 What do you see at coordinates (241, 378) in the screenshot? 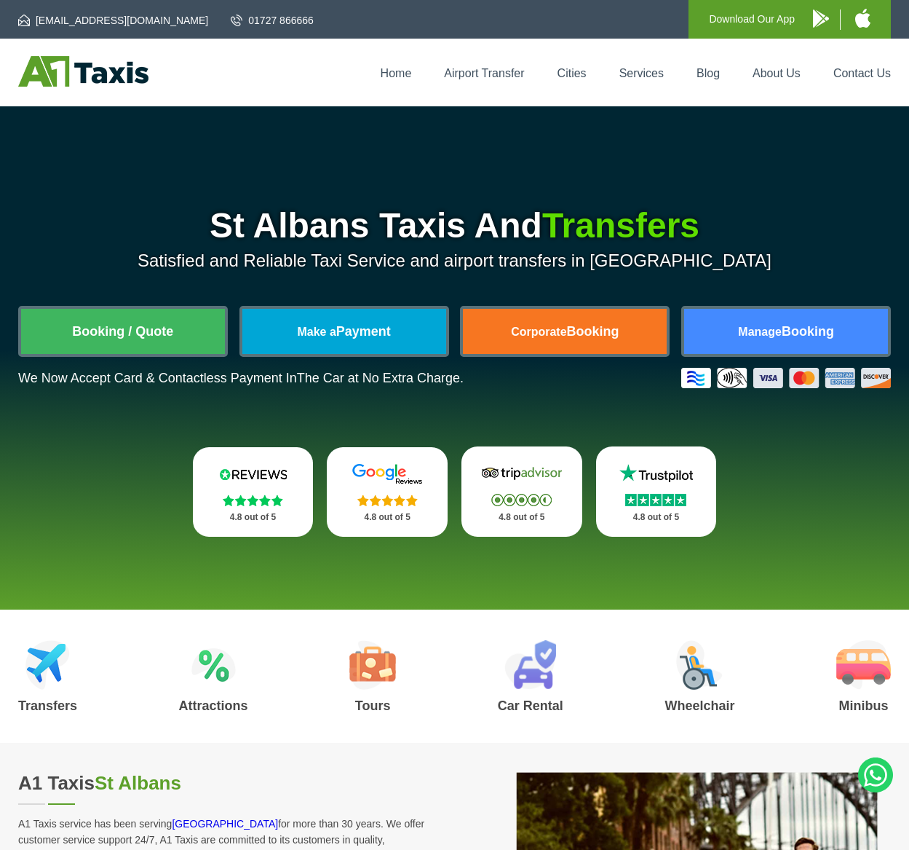
I see `p: We Now Accept Card & Contactless Payment In` at bounding box center [241, 378].